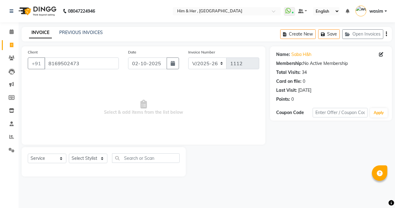  Describe the element at coordinates (283, 99) in the screenshot. I see `div: Points:` at that location.